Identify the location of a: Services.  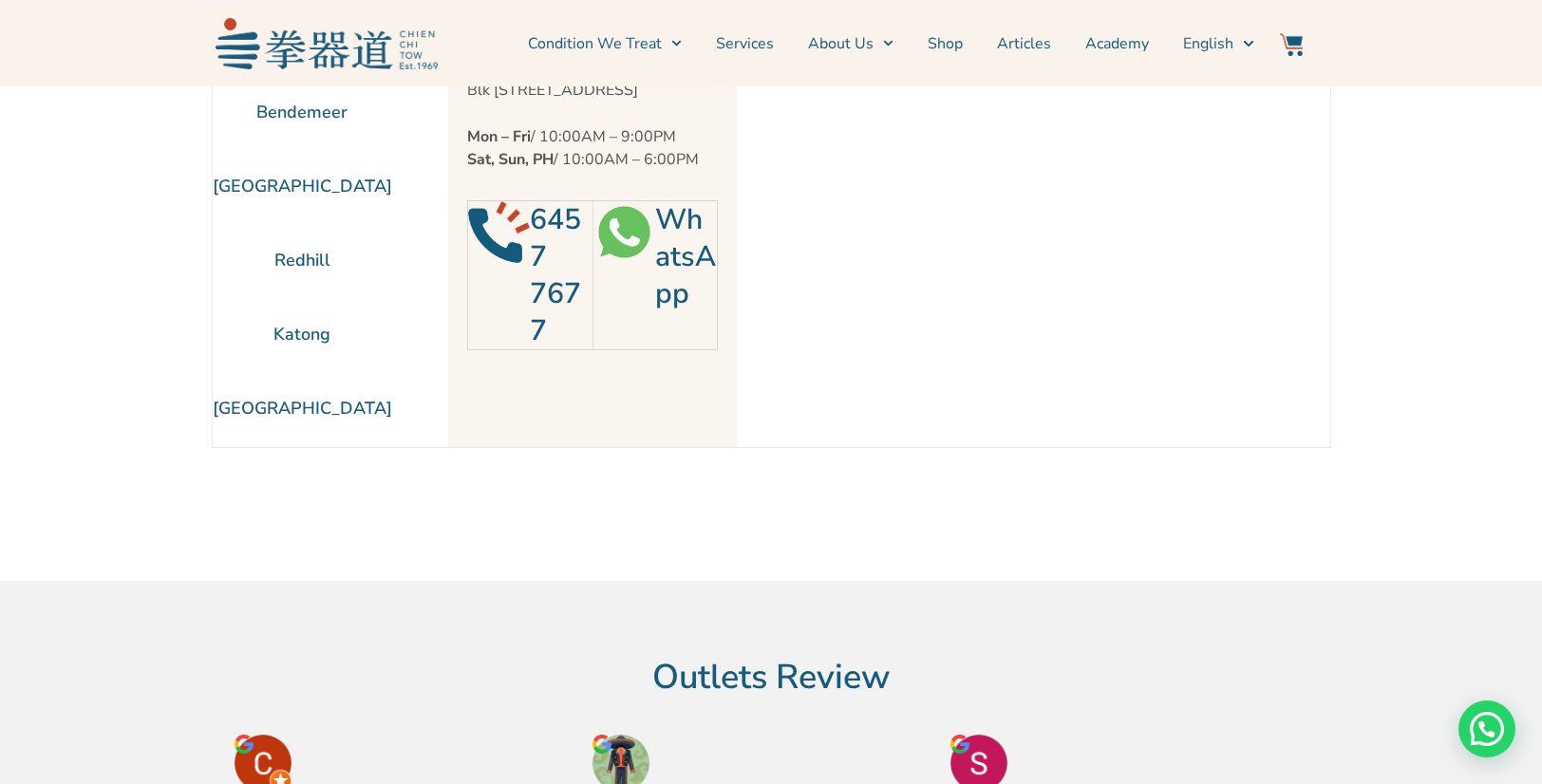
(745, 44).